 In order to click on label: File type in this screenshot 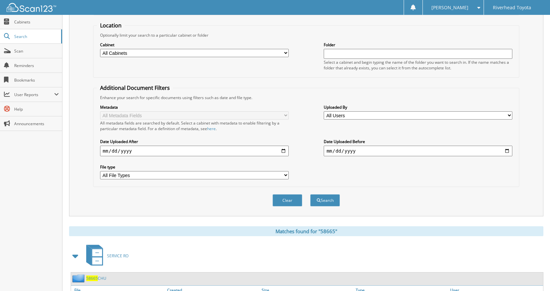, I will do `click(194, 167)`.